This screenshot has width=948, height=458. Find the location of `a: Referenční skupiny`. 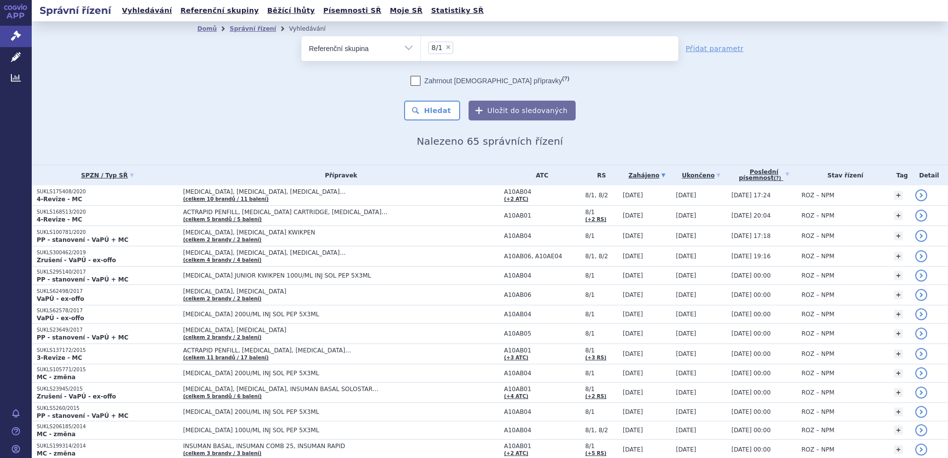

a: Referenční skupiny is located at coordinates (220, 10).